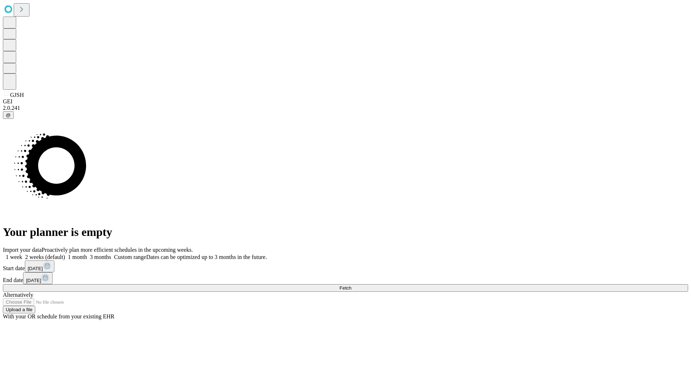  Describe the element at coordinates (346, 288) in the screenshot. I see `button: Fetch` at that location.